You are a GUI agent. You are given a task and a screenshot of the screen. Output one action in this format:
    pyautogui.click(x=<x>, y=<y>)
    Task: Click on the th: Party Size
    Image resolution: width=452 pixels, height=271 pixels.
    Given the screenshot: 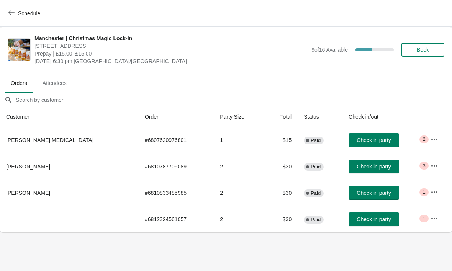 What is the action you would take?
    pyautogui.click(x=239, y=117)
    